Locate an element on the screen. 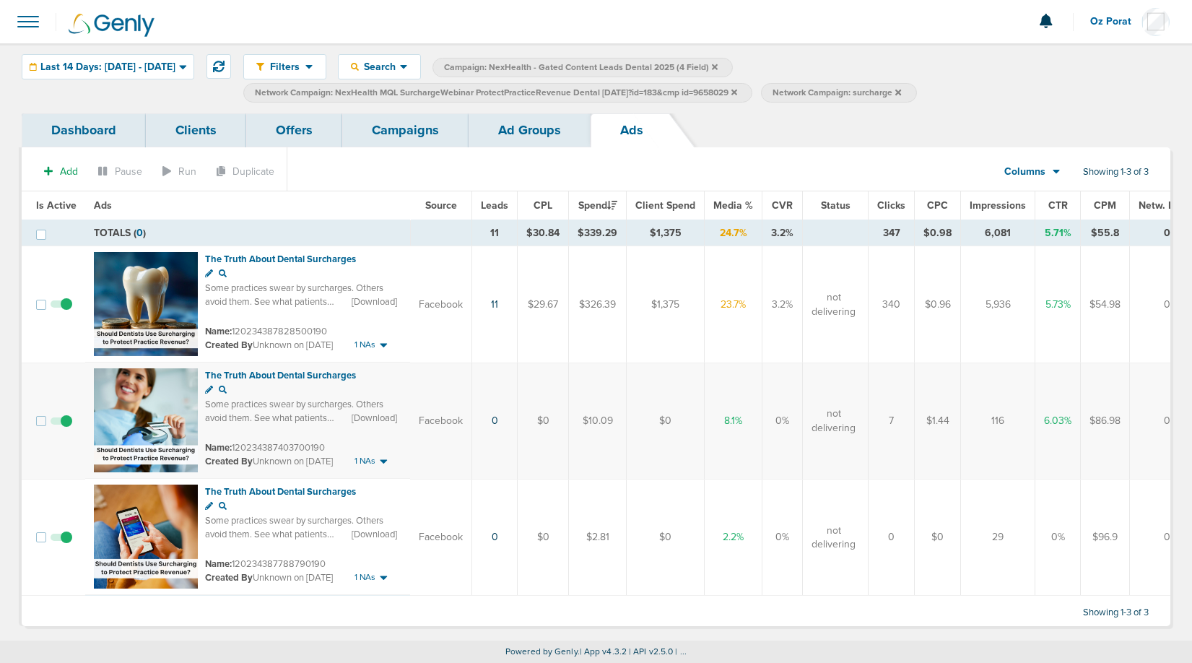  td: 6.03% is located at coordinates (1058, 420).